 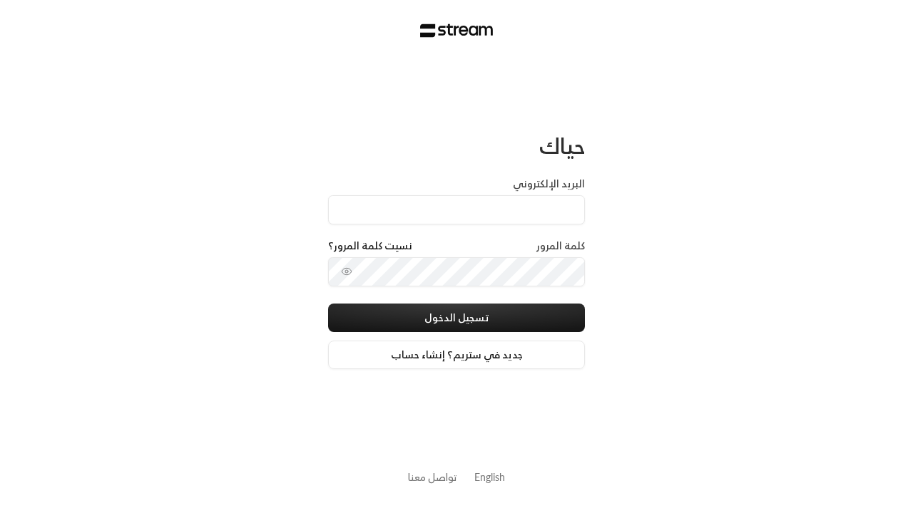 I want to click on label: البريد الإلكتروني, so click(x=548, y=184).